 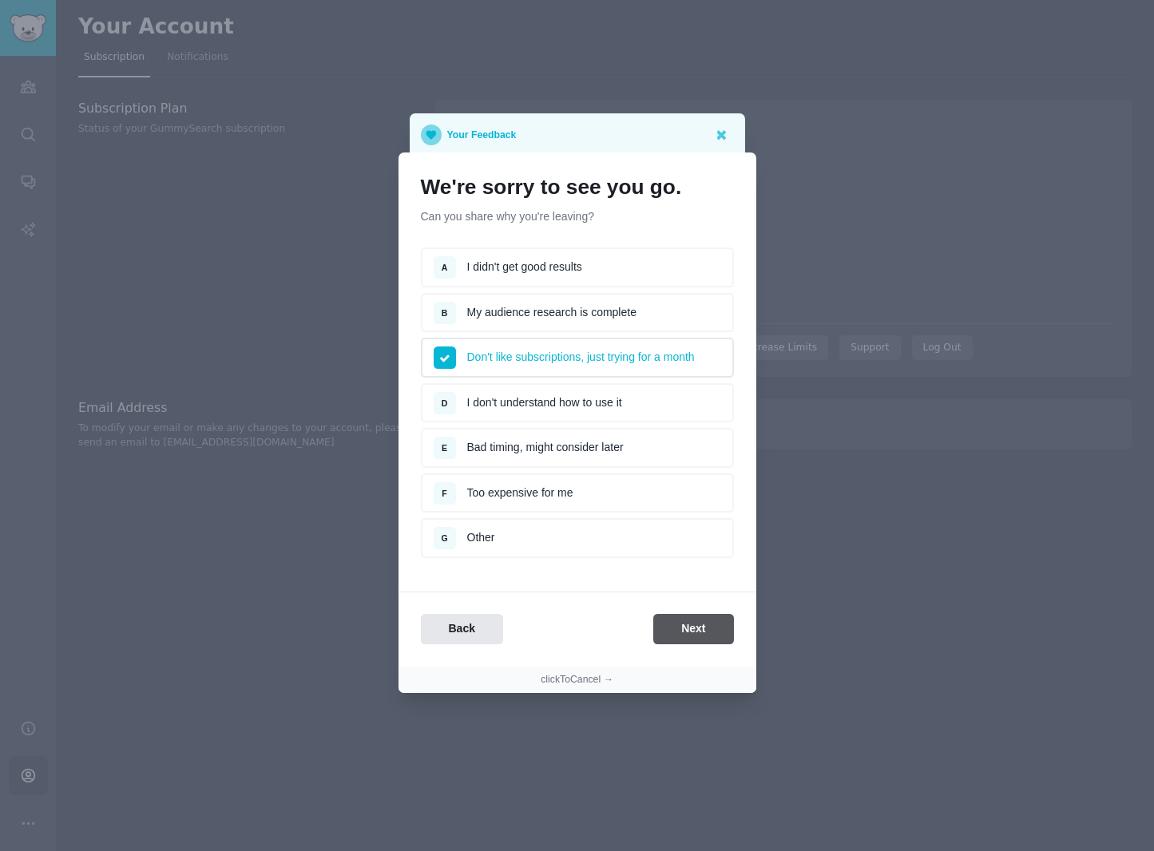 I want to click on span: A, so click(x=445, y=268).